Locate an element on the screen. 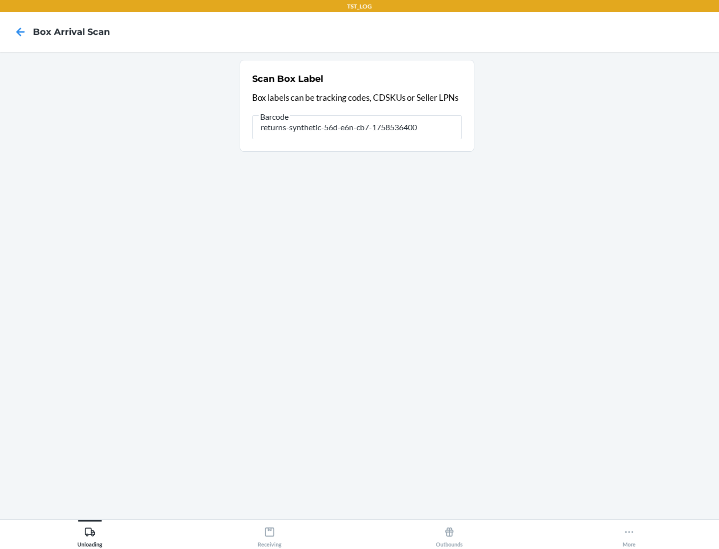  button: Outbounds is located at coordinates (449, 534).